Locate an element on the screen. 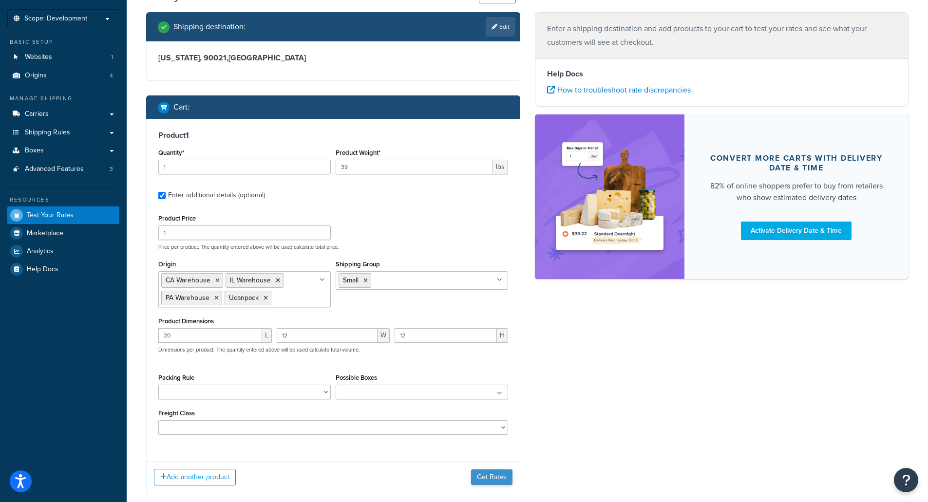 This screenshot has width=928, height=502. span: Scope: Development is located at coordinates (56, 19).